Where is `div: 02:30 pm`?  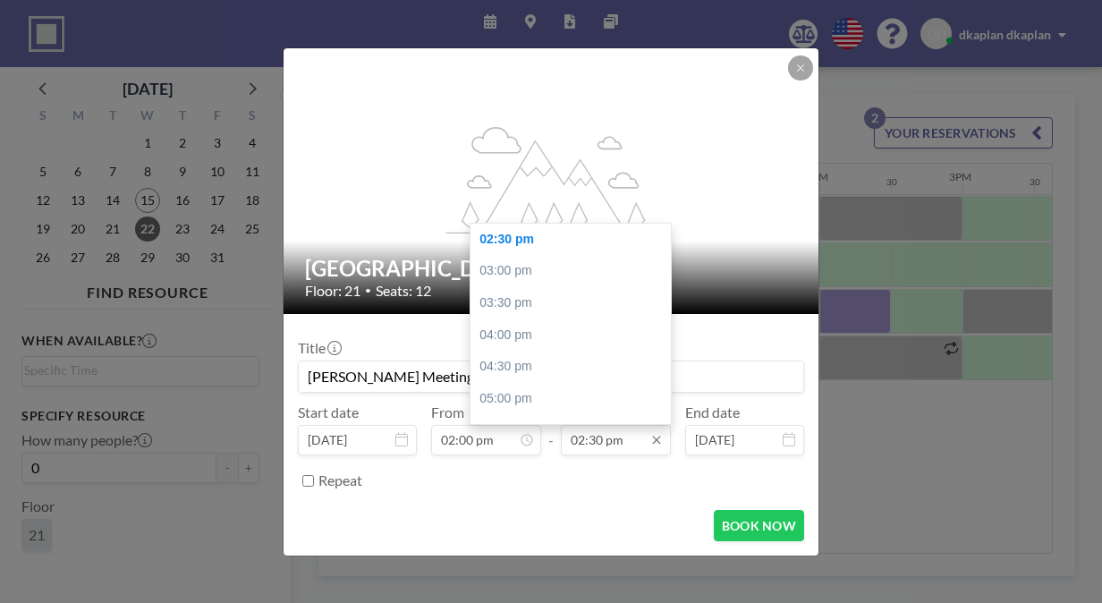 div: 02:30 pm is located at coordinates (575, 240).